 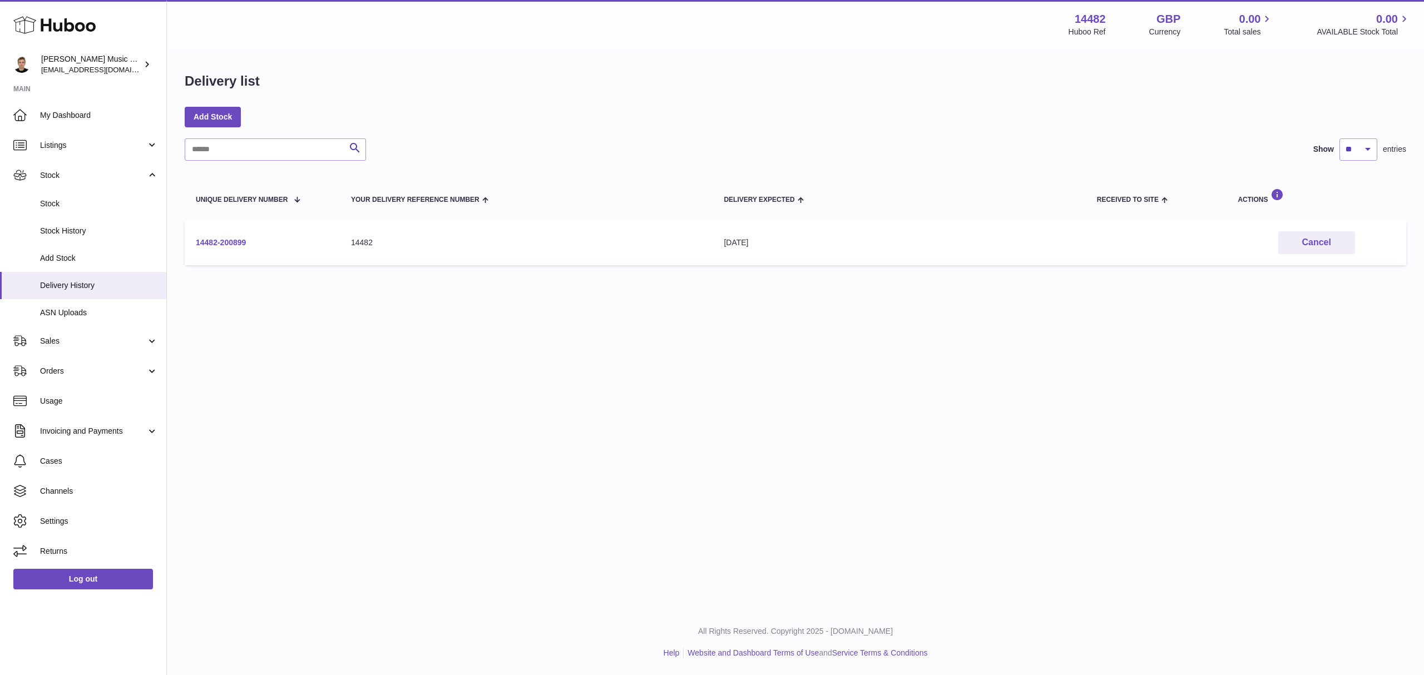 I want to click on span: Returns, so click(x=99, y=551).